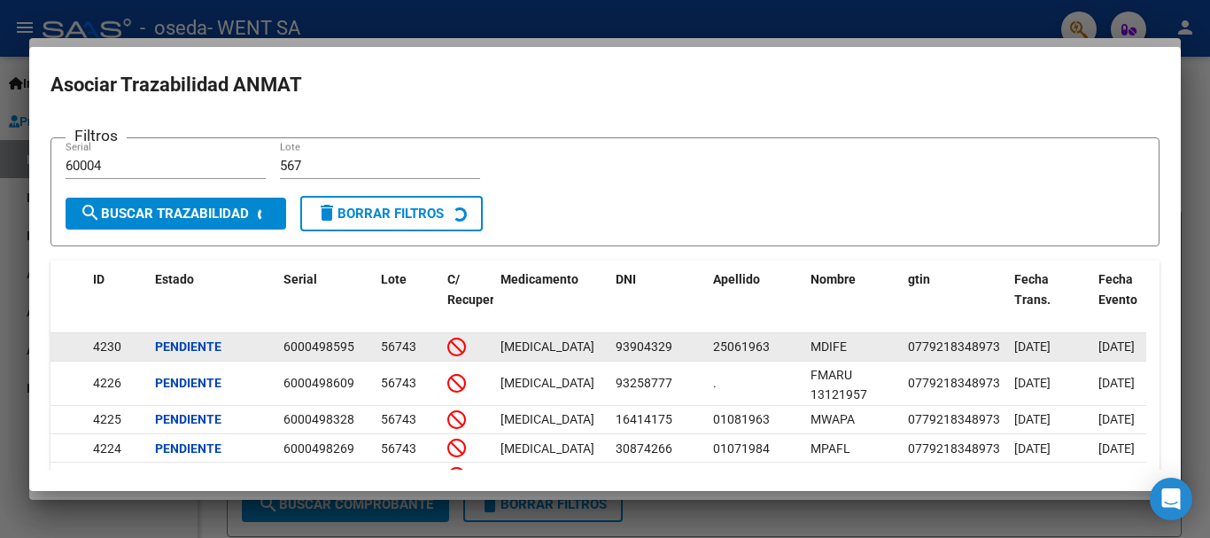  What do you see at coordinates (828, 346) in the screenshot?
I see `span: MDIFE` at bounding box center [828, 346].